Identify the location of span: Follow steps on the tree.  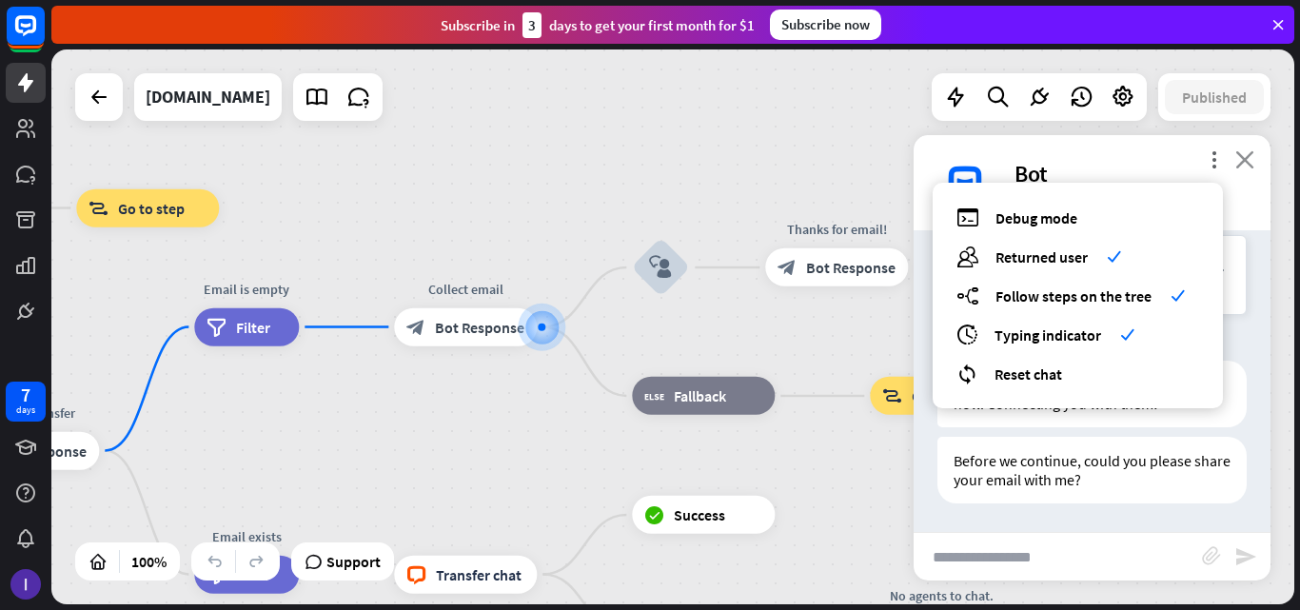
(1073, 296).